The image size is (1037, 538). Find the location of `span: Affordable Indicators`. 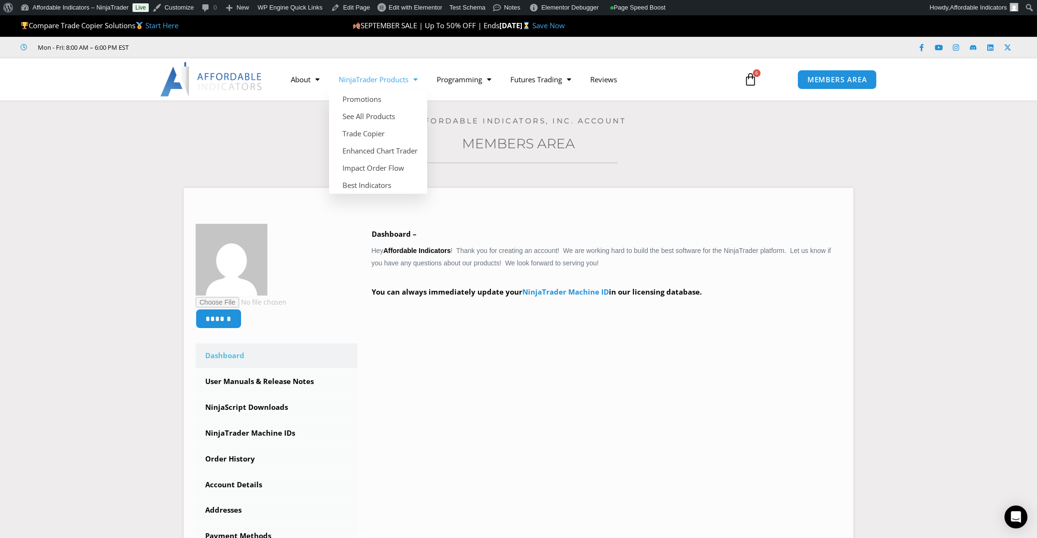

span: Affordable Indicators is located at coordinates (978, 7).